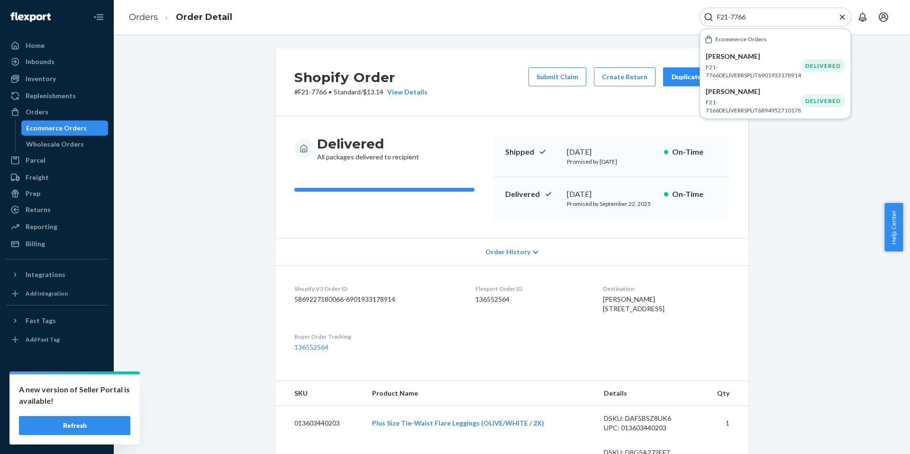 The height and width of the screenshot is (454, 910). What do you see at coordinates (508, 252) in the screenshot?
I see `span: Order History` at bounding box center [508, 252].